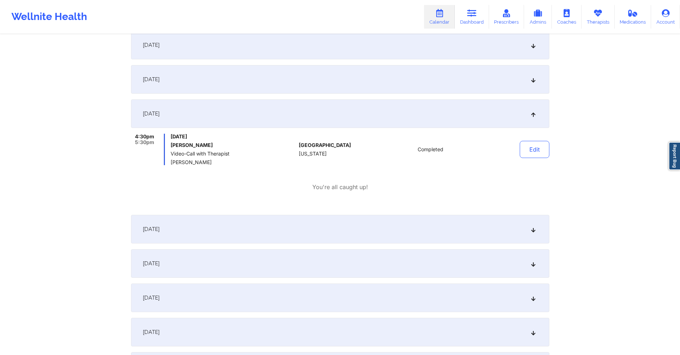 The image size is (680, 355). I want to click on a: Therapists, so click(598, 17).